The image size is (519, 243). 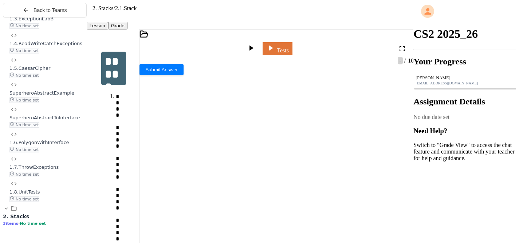 I want to click on span: 1.7.ThrowExceptions, so click(x=34, y=167).